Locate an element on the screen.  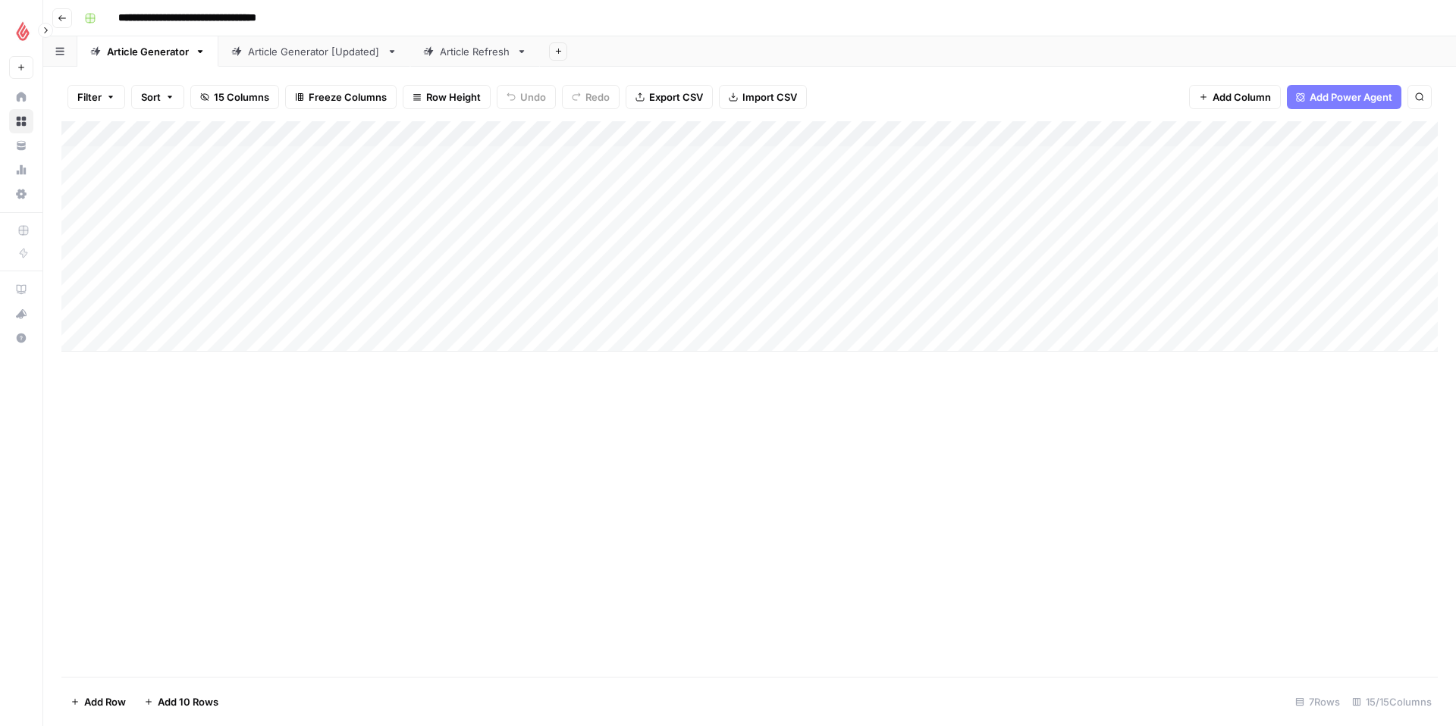
button: Help + Support is located at coordinates (21, 338).